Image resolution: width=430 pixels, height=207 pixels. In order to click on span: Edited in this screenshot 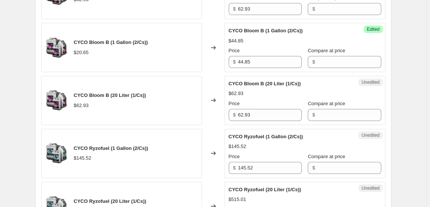, I will do `click(373, 29)`.